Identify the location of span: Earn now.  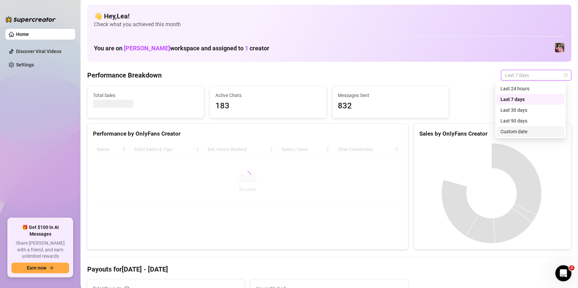
(37, 268).